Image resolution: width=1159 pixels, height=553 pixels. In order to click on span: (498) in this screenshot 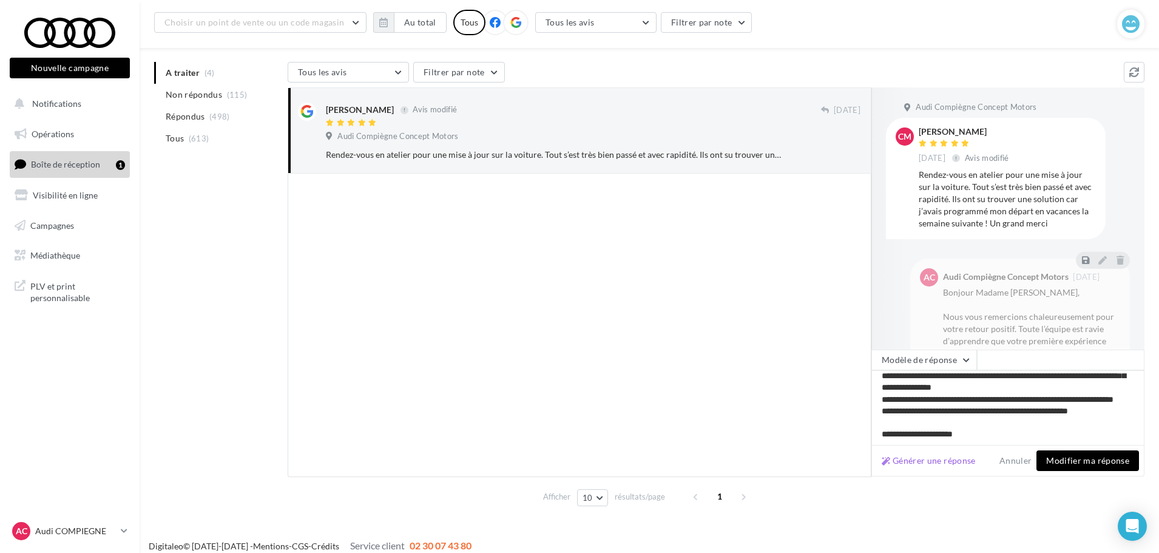, I will do `click(220, 116)`.